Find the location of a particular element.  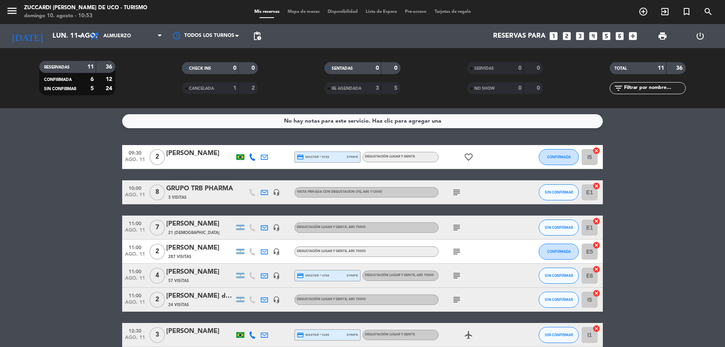

strong: 6 is located at coordinates (92, 79).